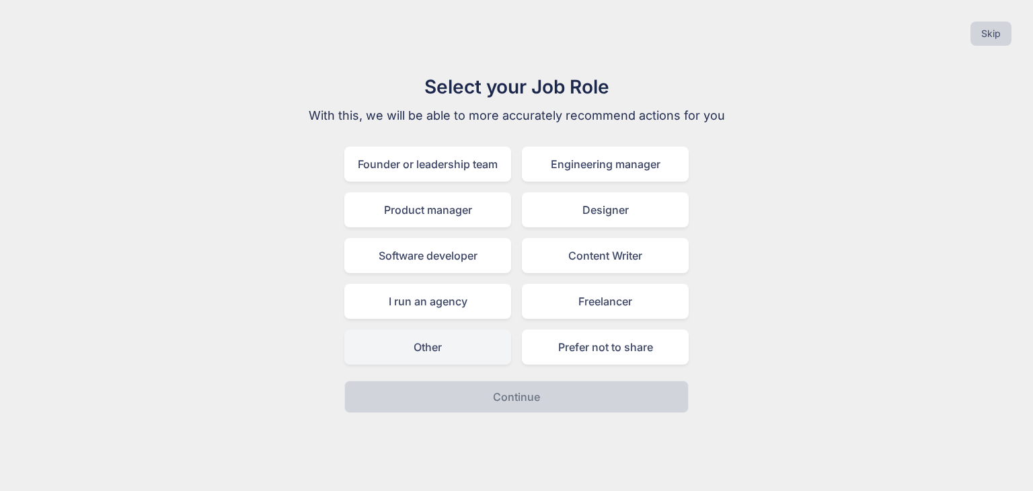 This screenshot has height=491, width=1033. I want to click on div: Freelancer, so click(606, 301).